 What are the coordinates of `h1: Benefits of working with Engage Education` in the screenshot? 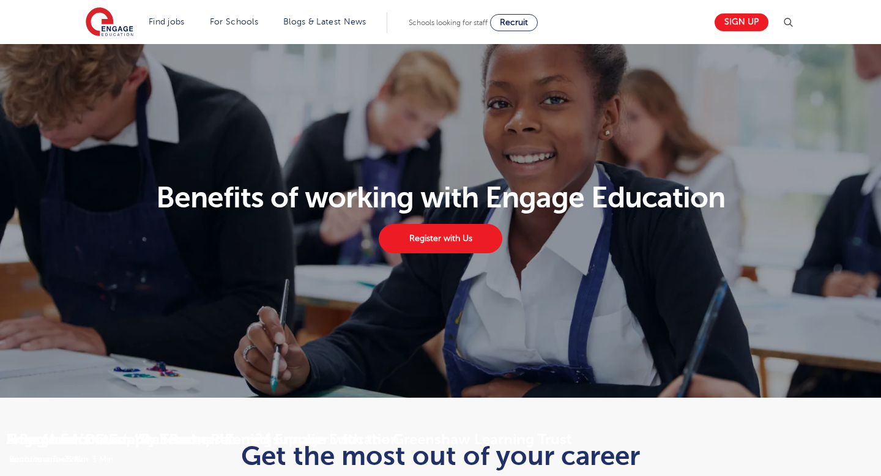 It's located at (440, 198).